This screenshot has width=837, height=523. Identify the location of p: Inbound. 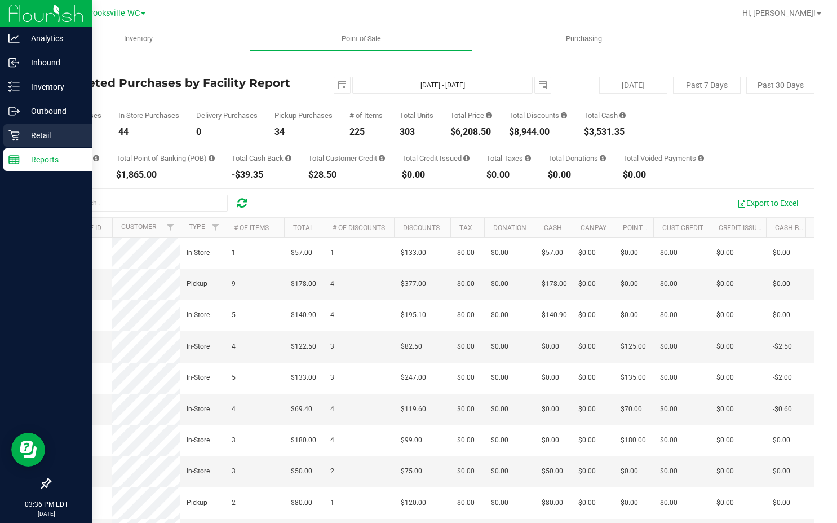
(54, 63).